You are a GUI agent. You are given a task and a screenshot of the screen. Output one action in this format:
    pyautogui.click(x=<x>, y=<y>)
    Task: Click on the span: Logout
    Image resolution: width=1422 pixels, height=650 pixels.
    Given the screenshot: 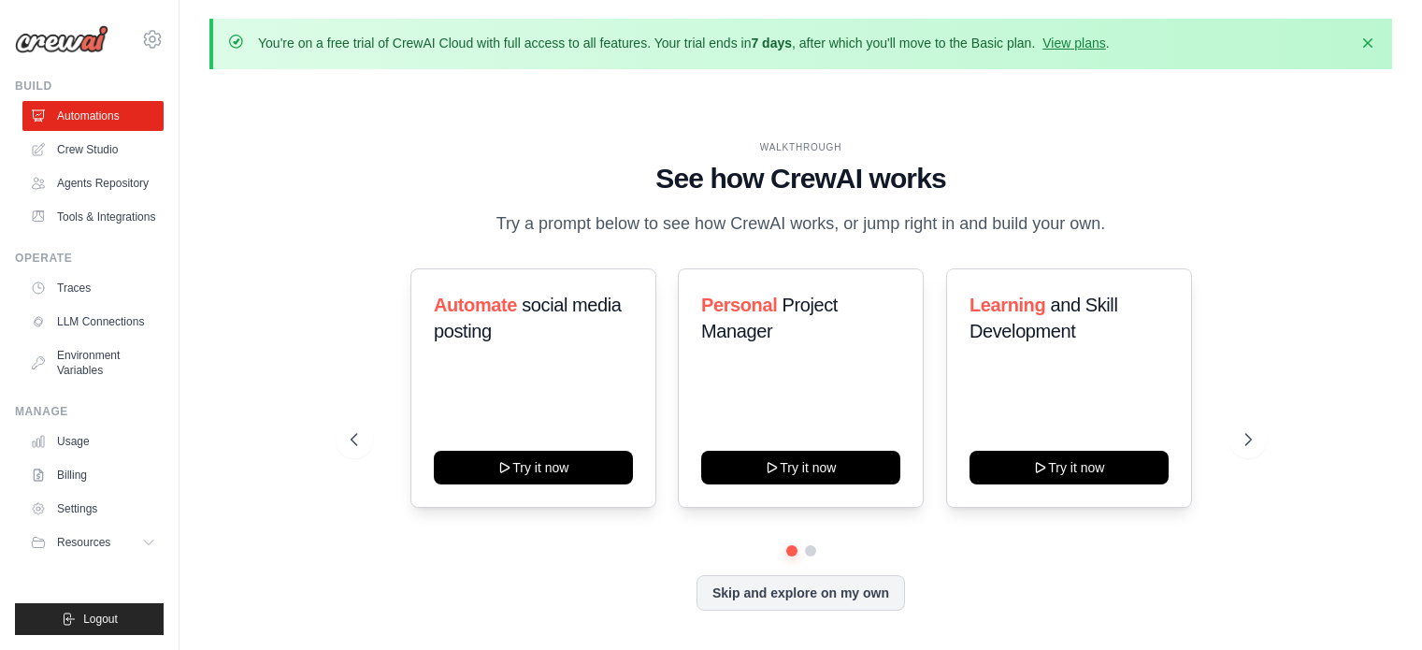 What is the action you would take?
    pyautogui.click(x=100, y=619)
    